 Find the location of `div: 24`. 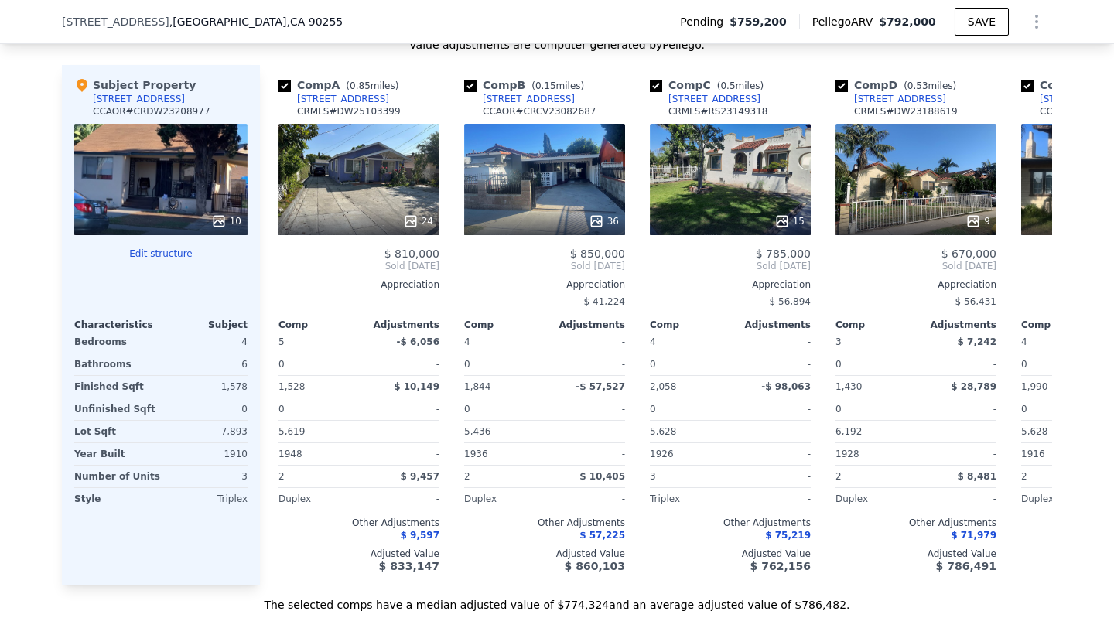

div: 24 is located at coordinates (418, 221).